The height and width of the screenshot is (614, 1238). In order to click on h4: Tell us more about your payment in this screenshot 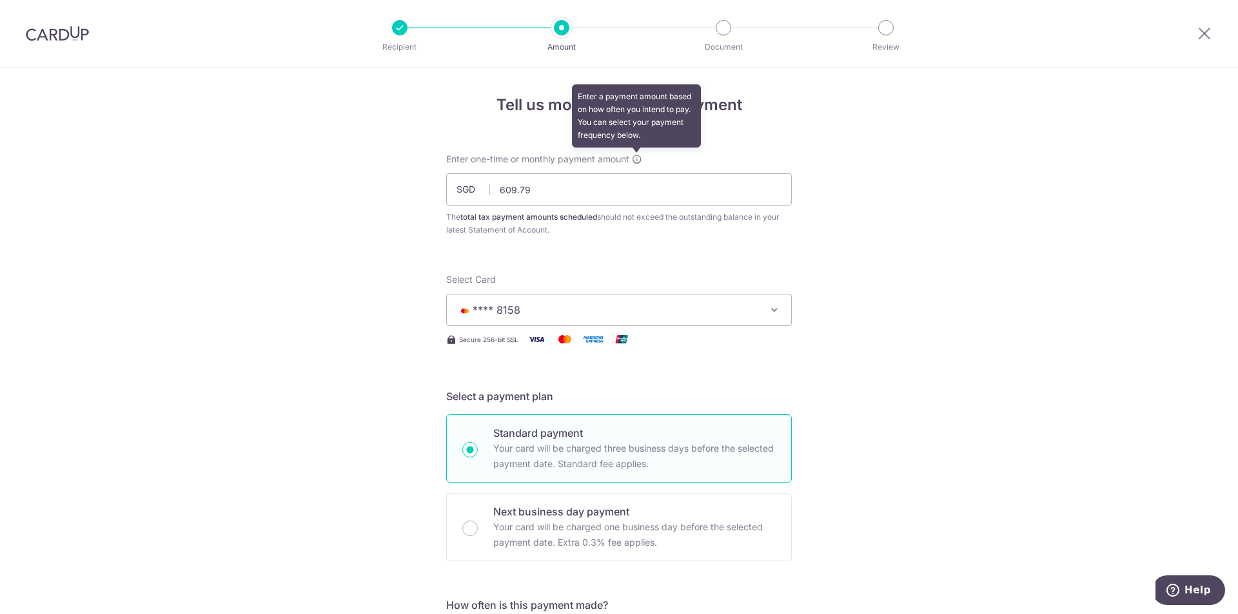, I will do `click(619, 105)`.